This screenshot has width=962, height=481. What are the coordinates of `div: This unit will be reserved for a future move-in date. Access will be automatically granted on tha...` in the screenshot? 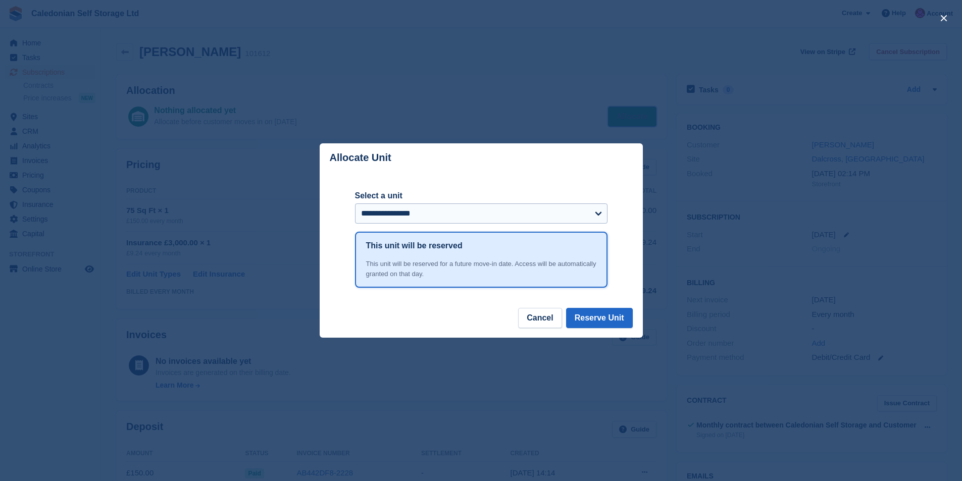 It's located at (481, 269).